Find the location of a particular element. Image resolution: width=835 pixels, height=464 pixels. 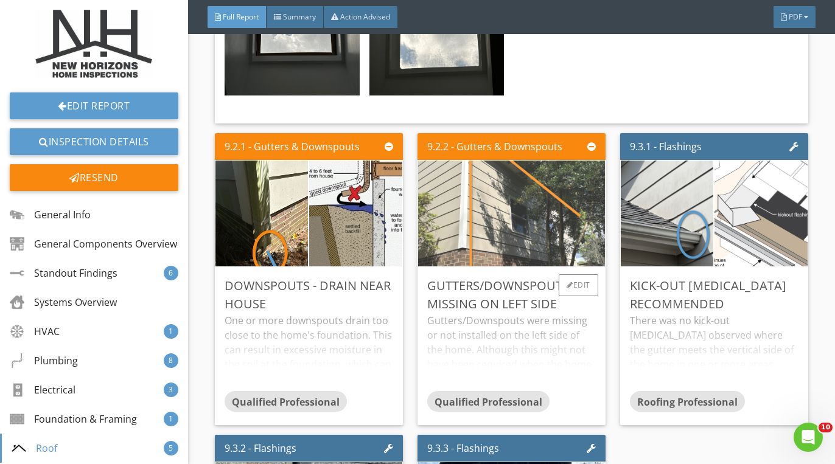

span: 10 is located at coordinates (825, 428).